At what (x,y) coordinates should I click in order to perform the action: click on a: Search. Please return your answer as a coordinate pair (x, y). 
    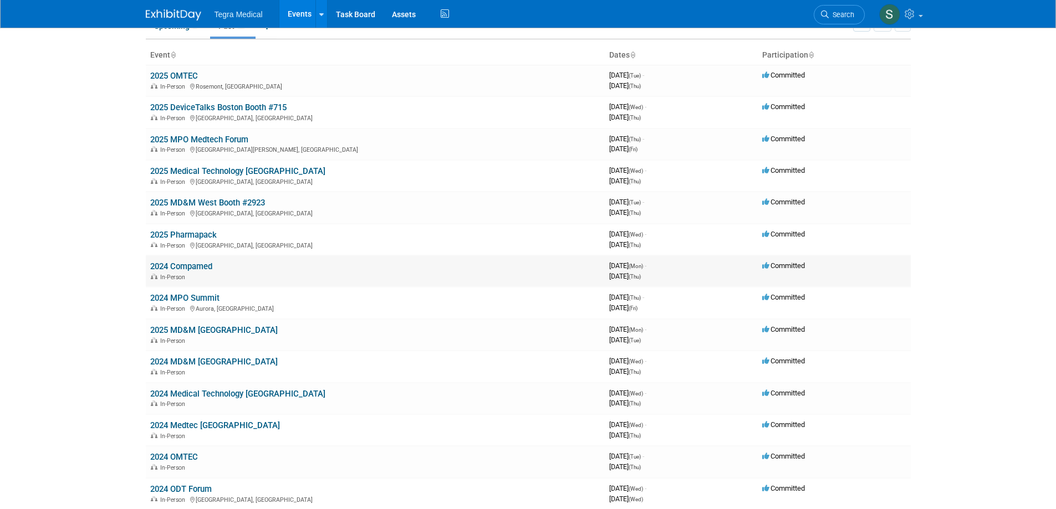
    Looking at the image, I should click on (839, 14).